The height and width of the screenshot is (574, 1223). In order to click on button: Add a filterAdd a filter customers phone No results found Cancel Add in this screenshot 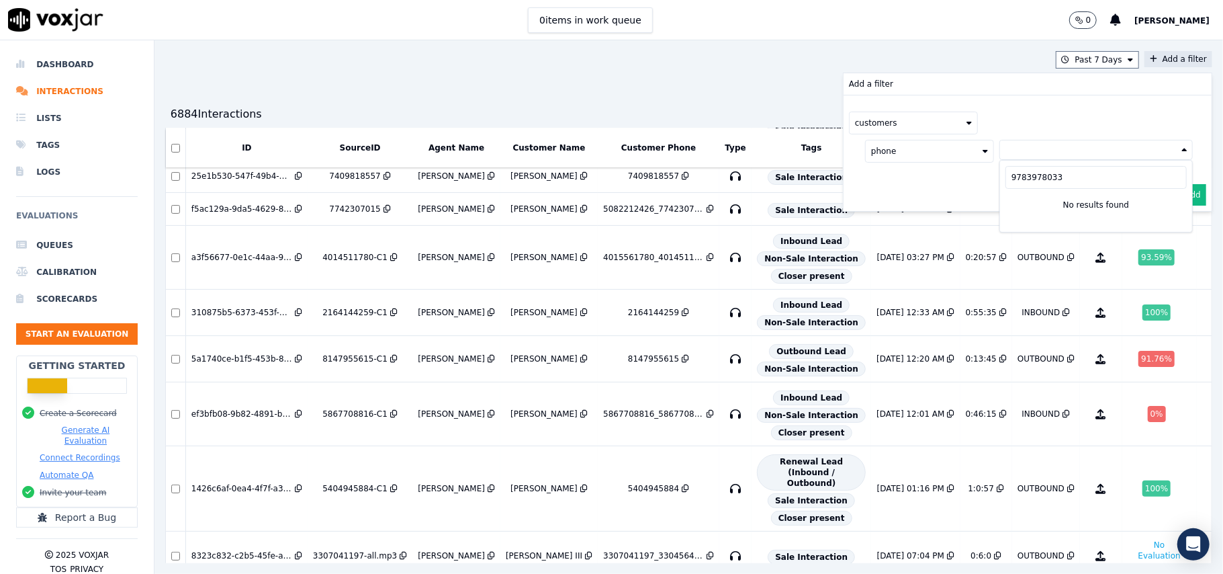, I will do `click(1178, 59)`.